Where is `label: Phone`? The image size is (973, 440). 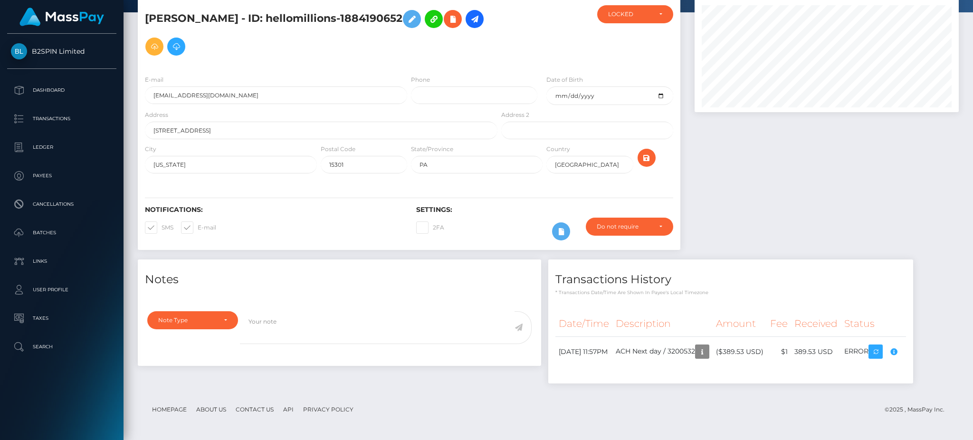
label: Phone is located at coordinates (420, 80).